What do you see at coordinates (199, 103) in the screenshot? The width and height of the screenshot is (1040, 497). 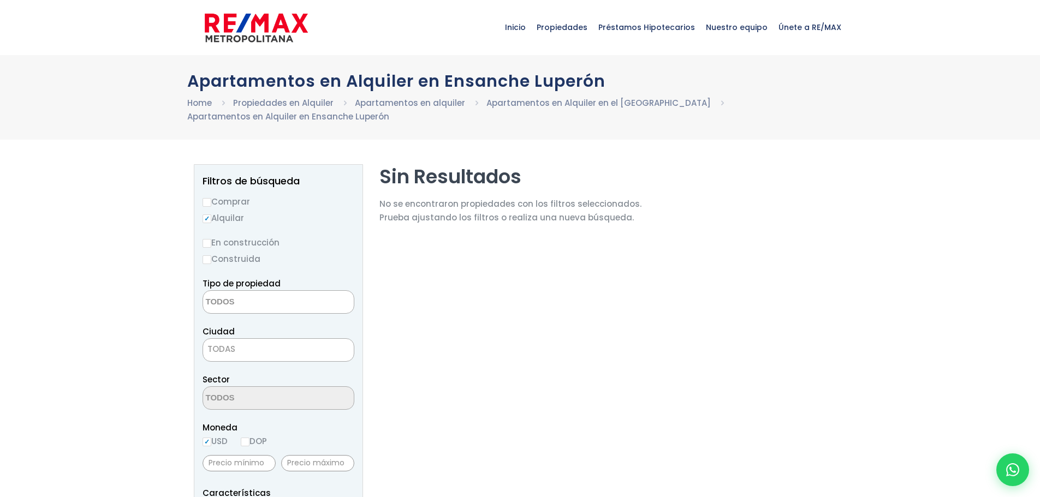 I see `a: Home` at bounding box center [199, 103].